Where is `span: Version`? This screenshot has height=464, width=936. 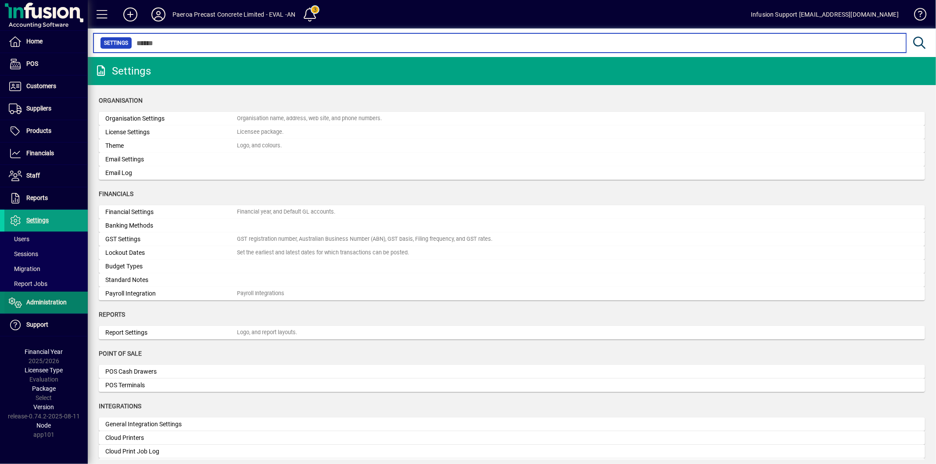
span: Version is located at coordinates (44, 407).